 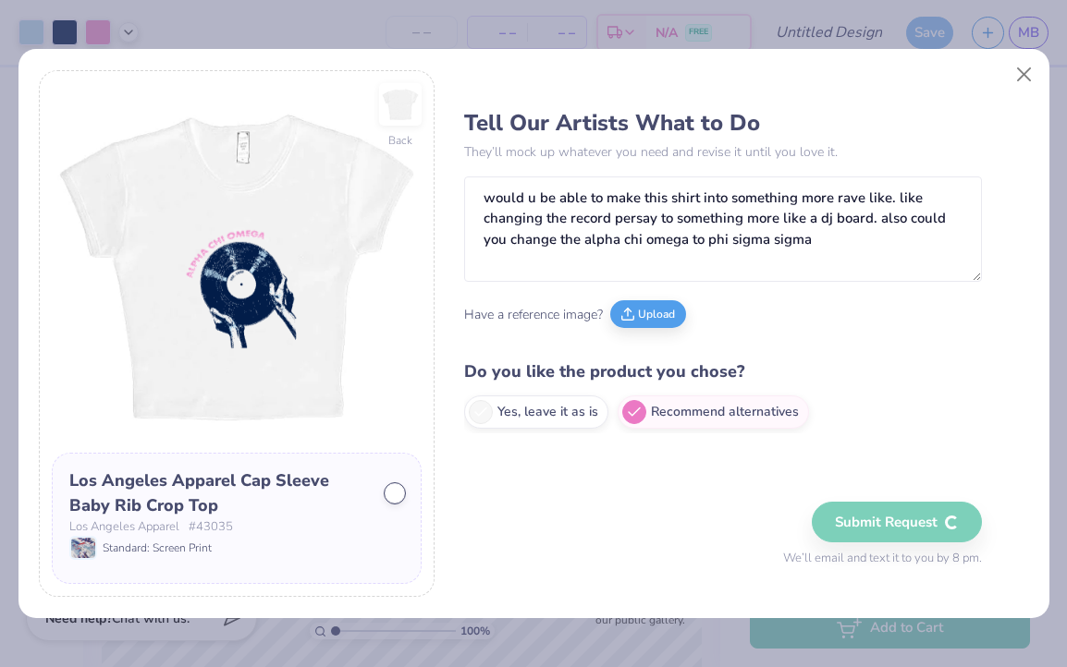 What do you see at coordinates (723, 152) in the screenshot?
I see `p: They’ll mock up whatever you need and revise it until you love it.` at bounding box center [723, 152].